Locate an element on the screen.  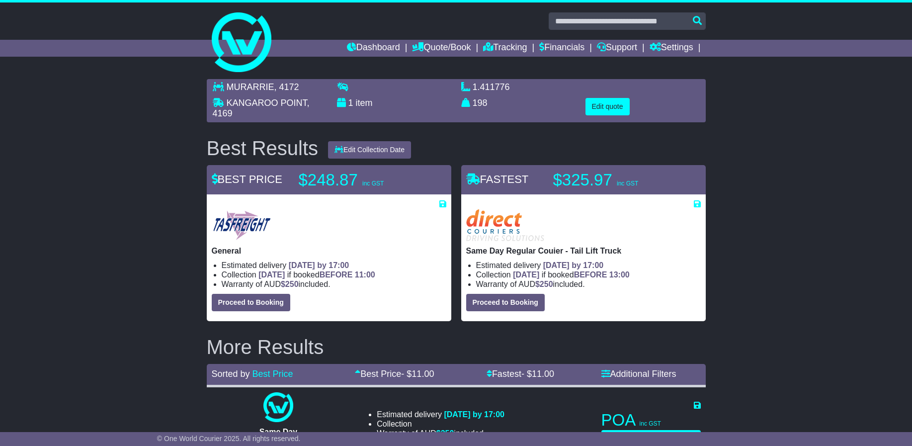
a: Support is located at coordinates (617, 48).